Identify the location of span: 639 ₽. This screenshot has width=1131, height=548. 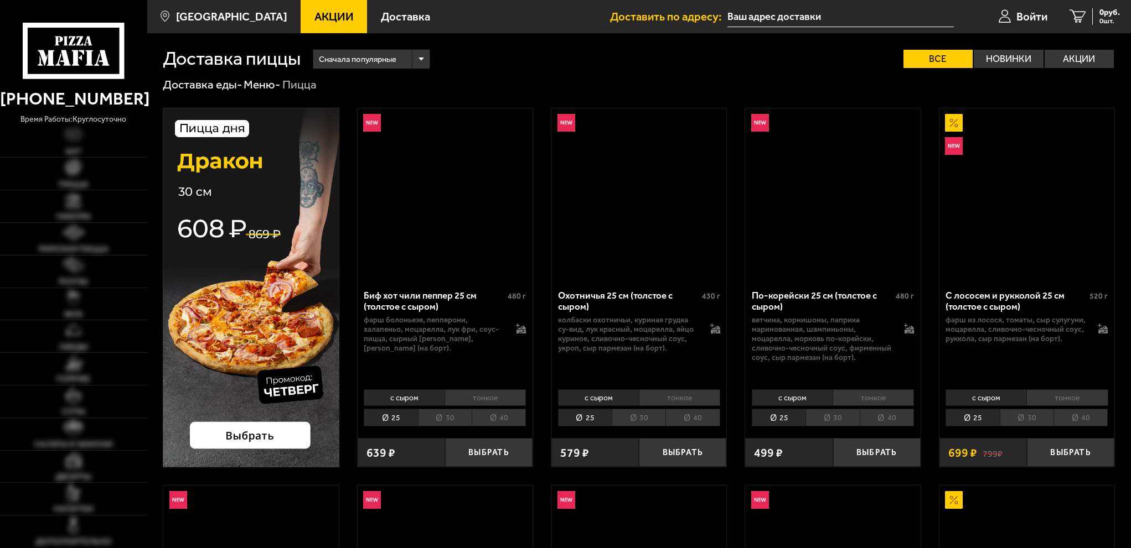
(381, 453).